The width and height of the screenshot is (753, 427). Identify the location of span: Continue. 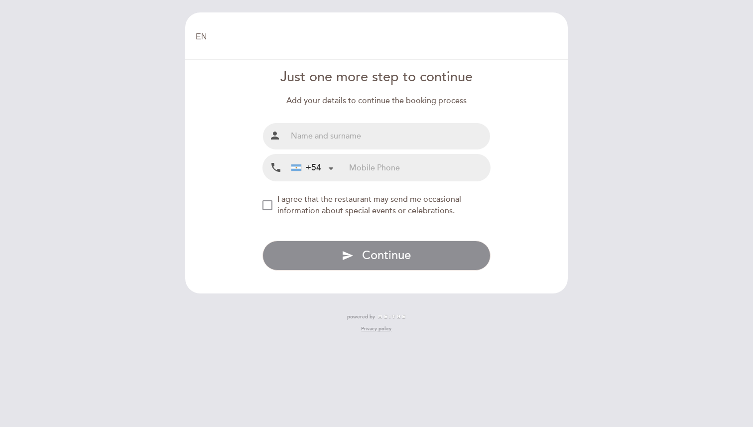
(387, 255).